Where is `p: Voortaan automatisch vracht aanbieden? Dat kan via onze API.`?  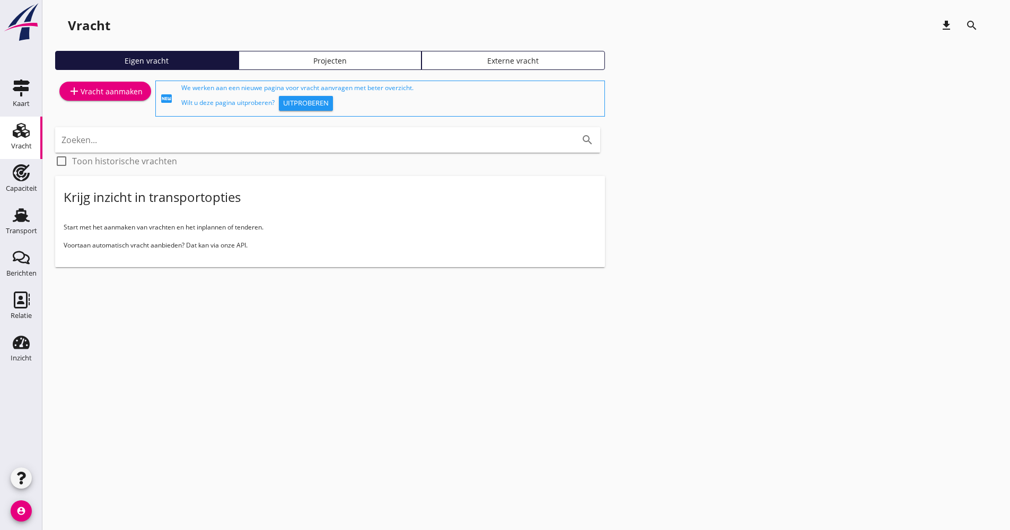 p: Voortaan automatisch vracht aanbieden? Dat kan via onze API. is located at coordinates (330, 246).